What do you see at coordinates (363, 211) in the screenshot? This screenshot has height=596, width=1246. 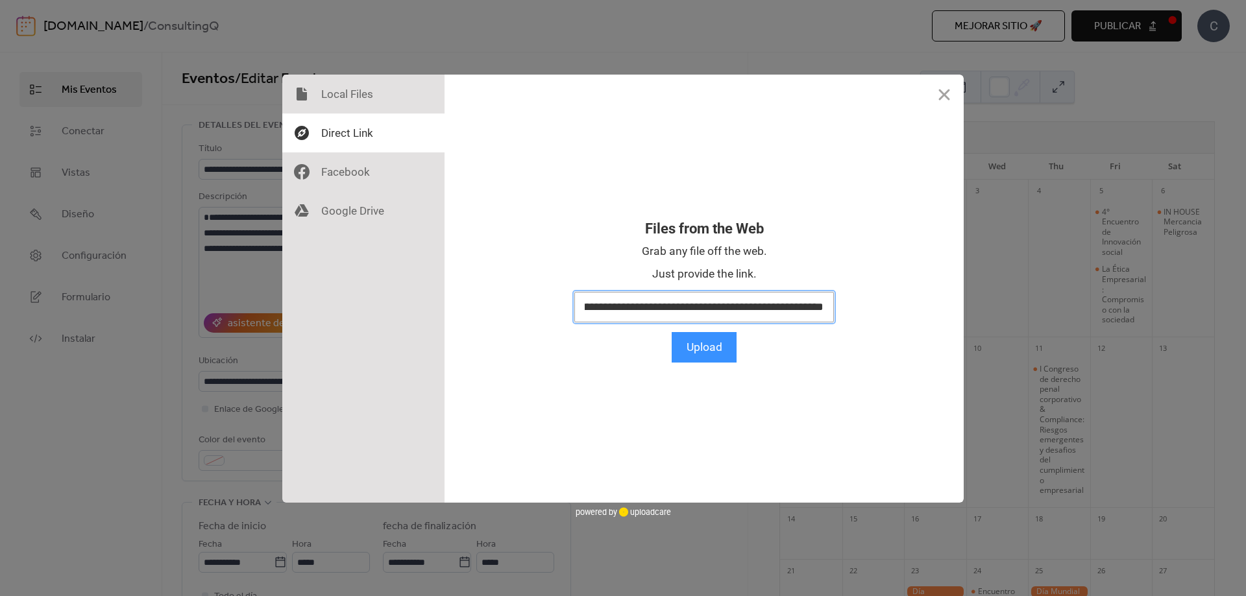 I see `div: Google Drive` at bounding box center [363, 211].